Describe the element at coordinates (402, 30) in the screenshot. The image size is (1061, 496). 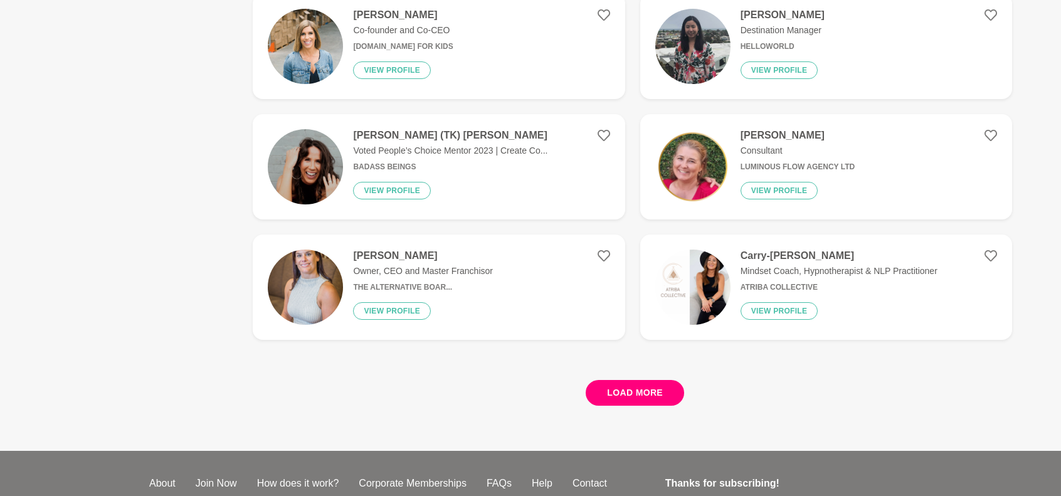
I see `p: Co-founder and Co-CEO` at that location.